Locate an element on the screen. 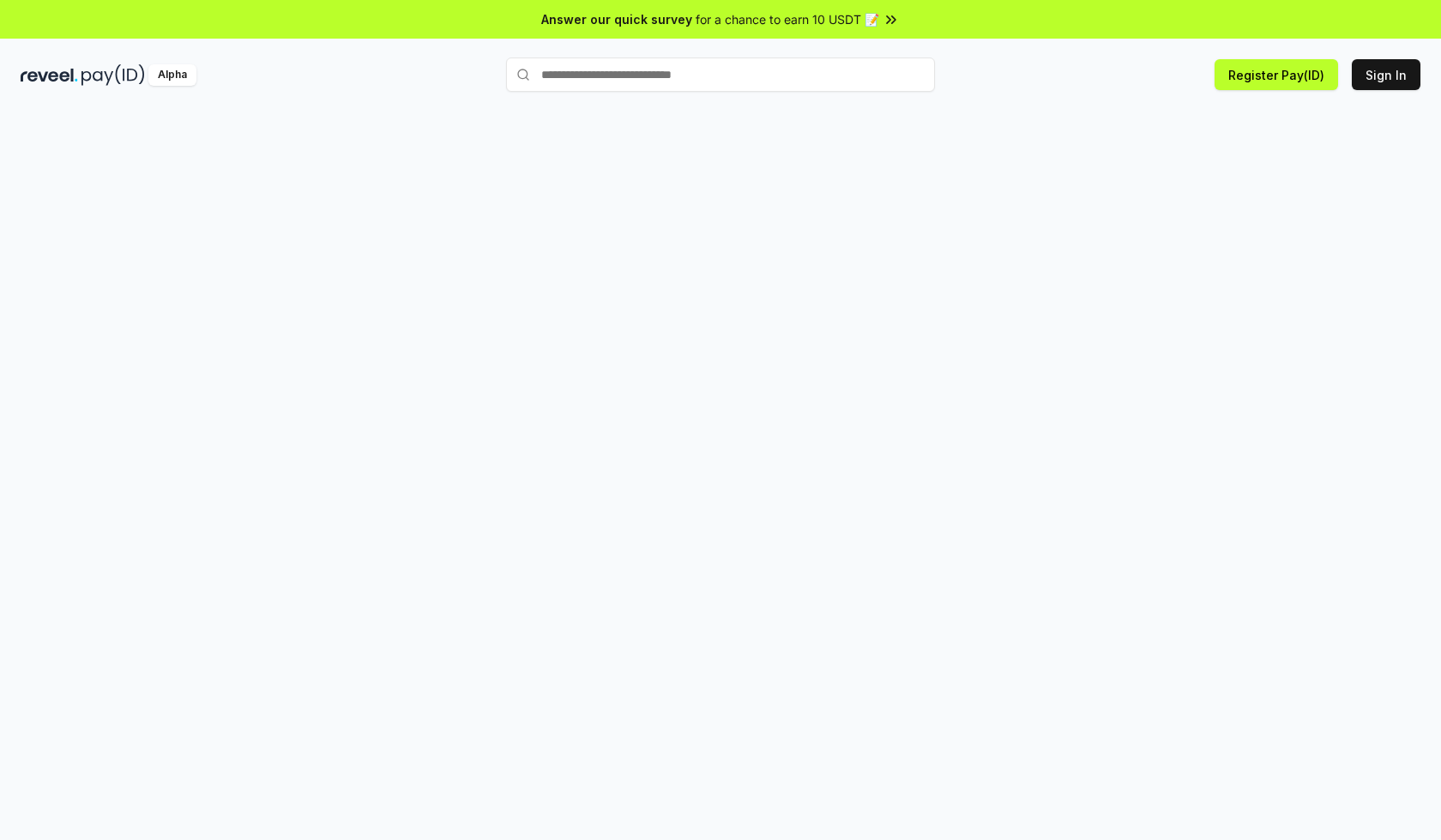 The height and width of the screenshot is (840, 1441). span: for a chance to earn 10 USDT 📝 is located at coordinates (788, 19).